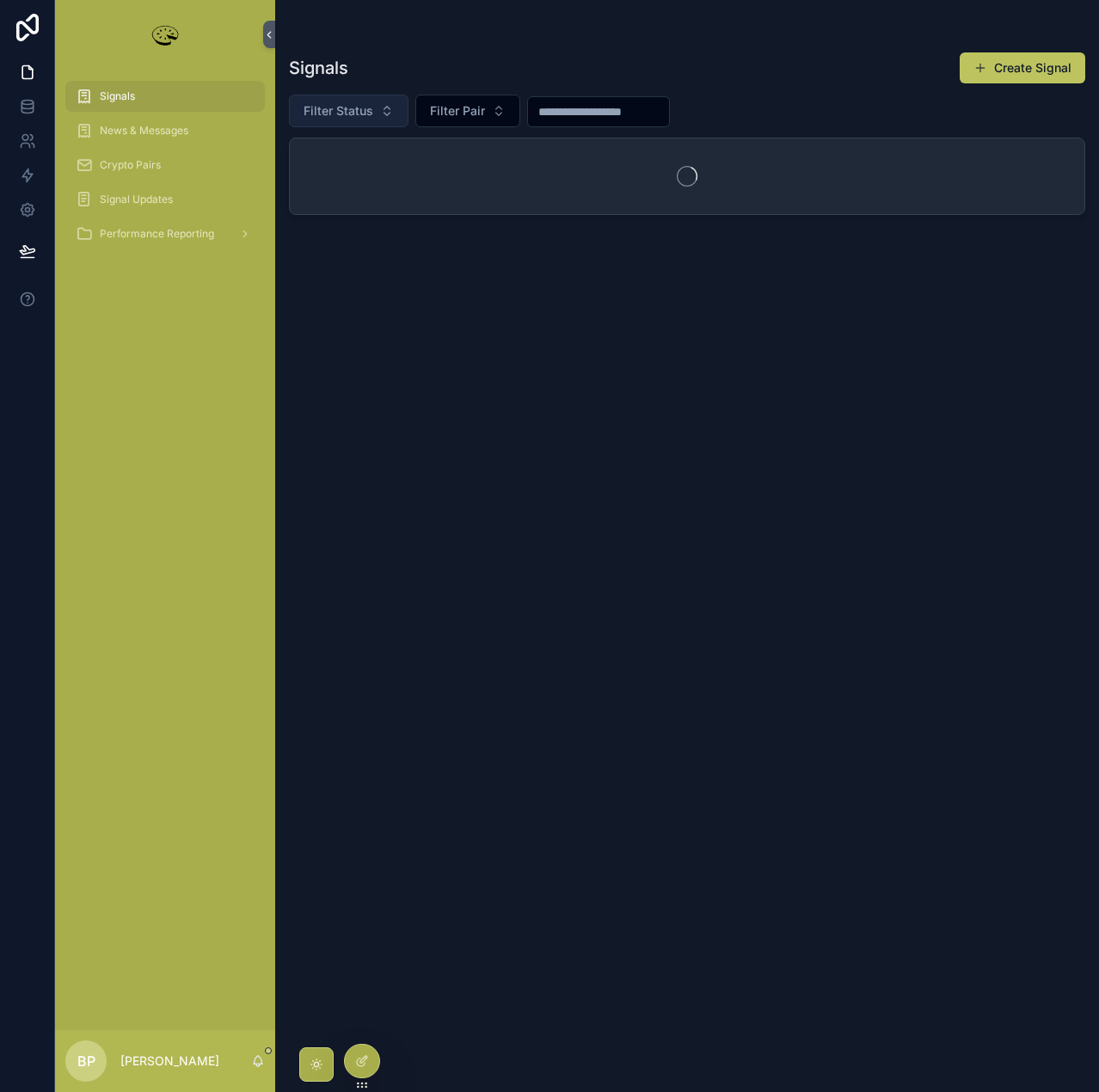 The image size is (1099, 1092). I want to click on span: Filter Status, so click(338, 111).